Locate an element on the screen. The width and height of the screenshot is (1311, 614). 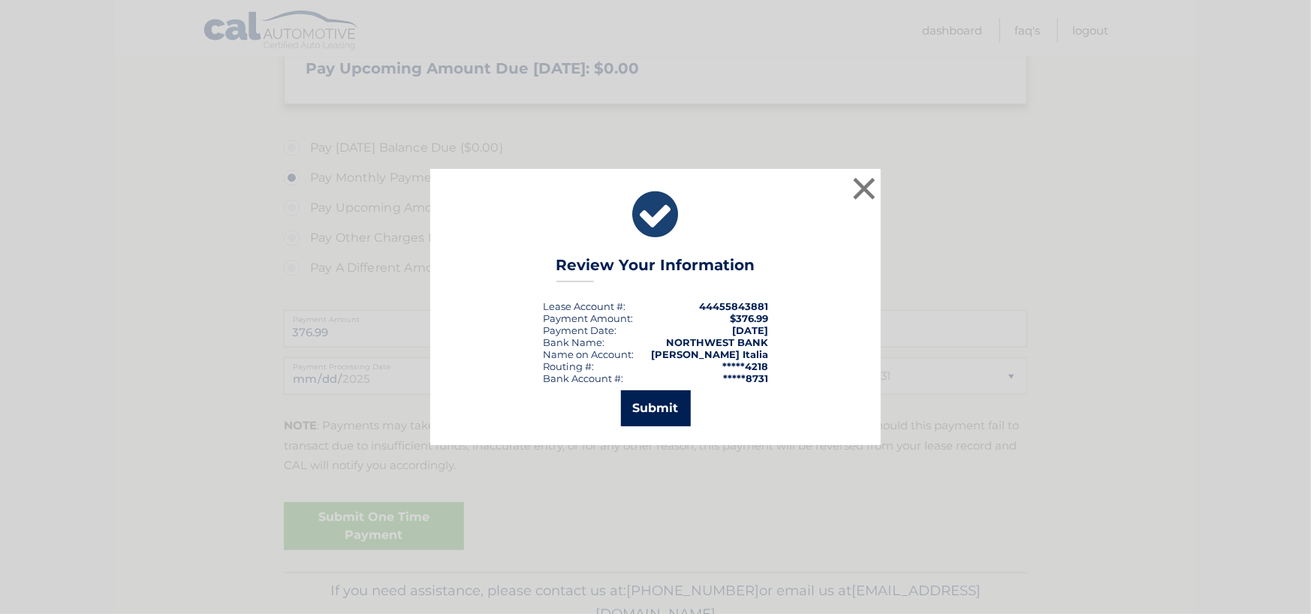
div: Routing #: is located at coordinates (569, 367).